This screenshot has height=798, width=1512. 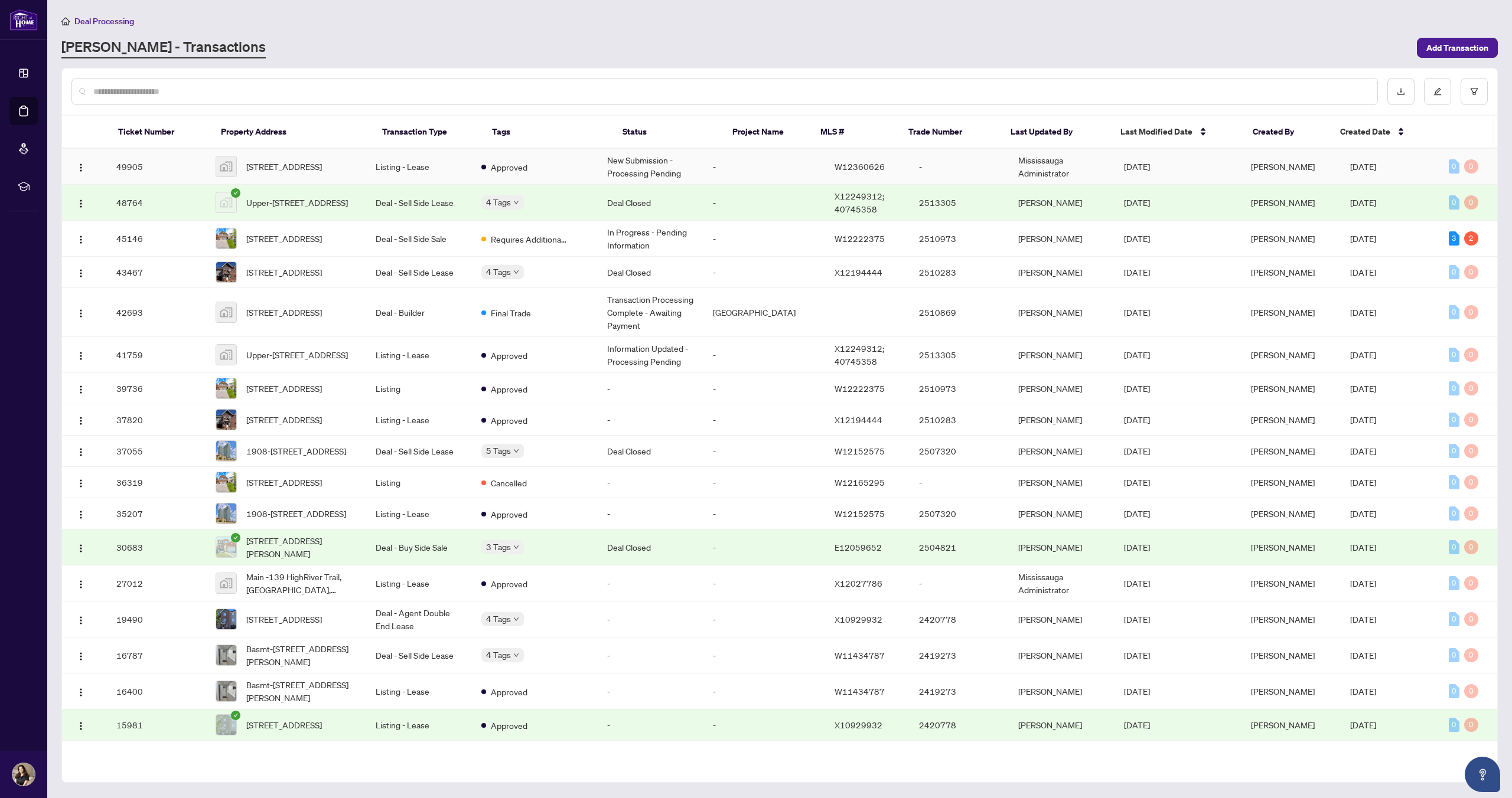 What do you see at coordinates (508, 483) in the screenshot?
I see `span: Cancelled` at bounding box center [508, 483].